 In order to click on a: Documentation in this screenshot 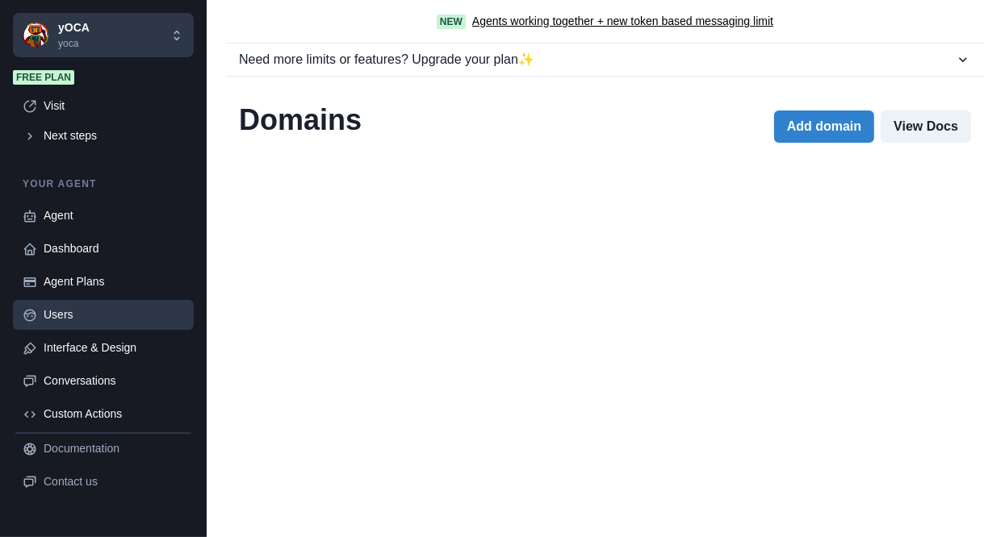, I will do `click(103, 449)`.